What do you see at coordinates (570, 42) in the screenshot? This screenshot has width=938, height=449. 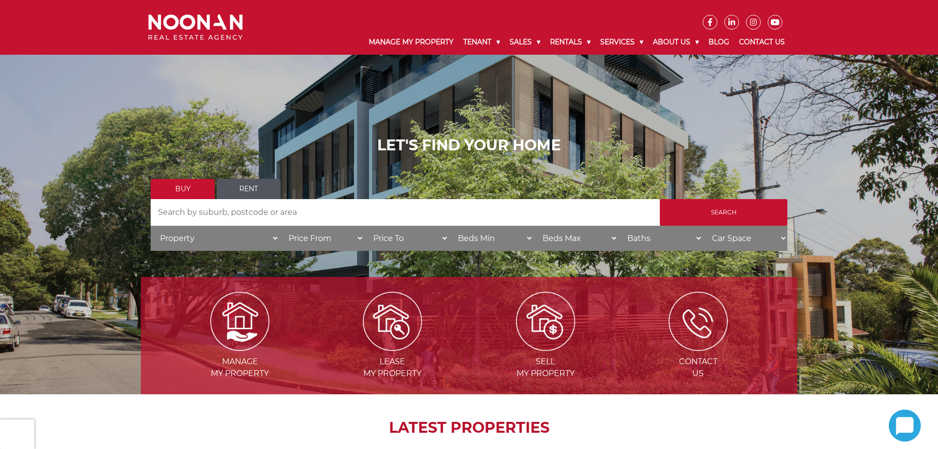 I see `a: Rentals` at bounding box center [570, 42].